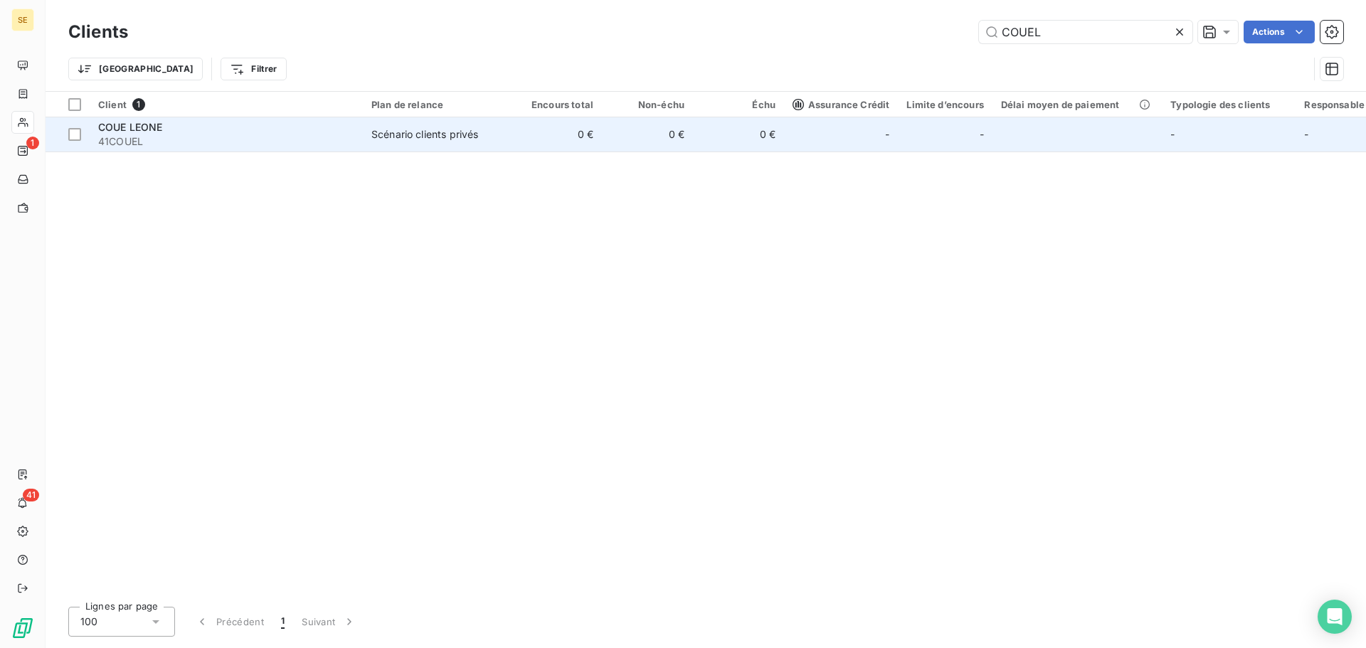 The width and height of the screenshot is (1366, 648). I want to click on div: Limite d’encours, so click(945, 105).